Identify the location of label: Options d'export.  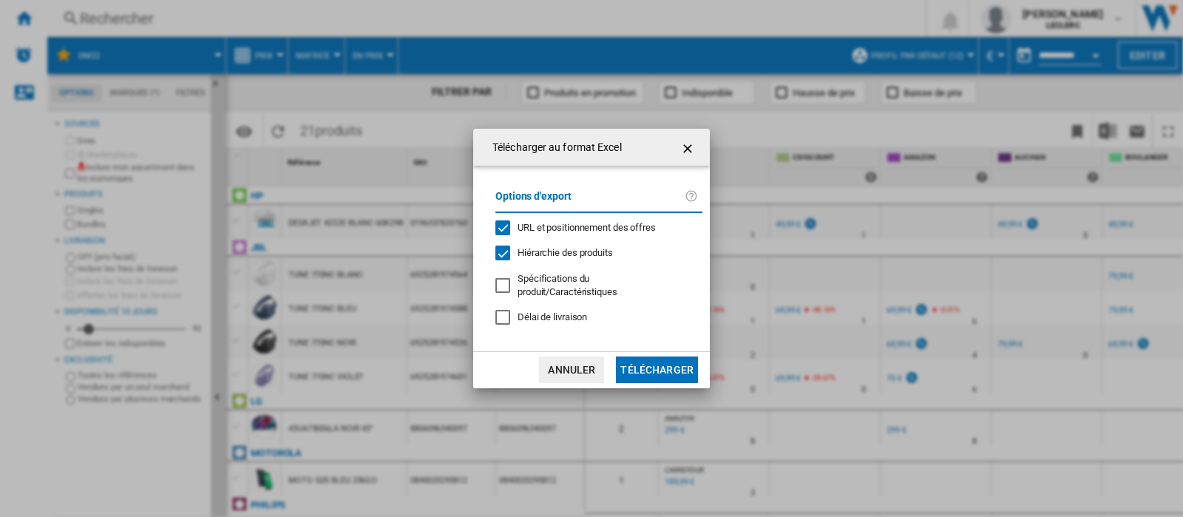
(590, 201).